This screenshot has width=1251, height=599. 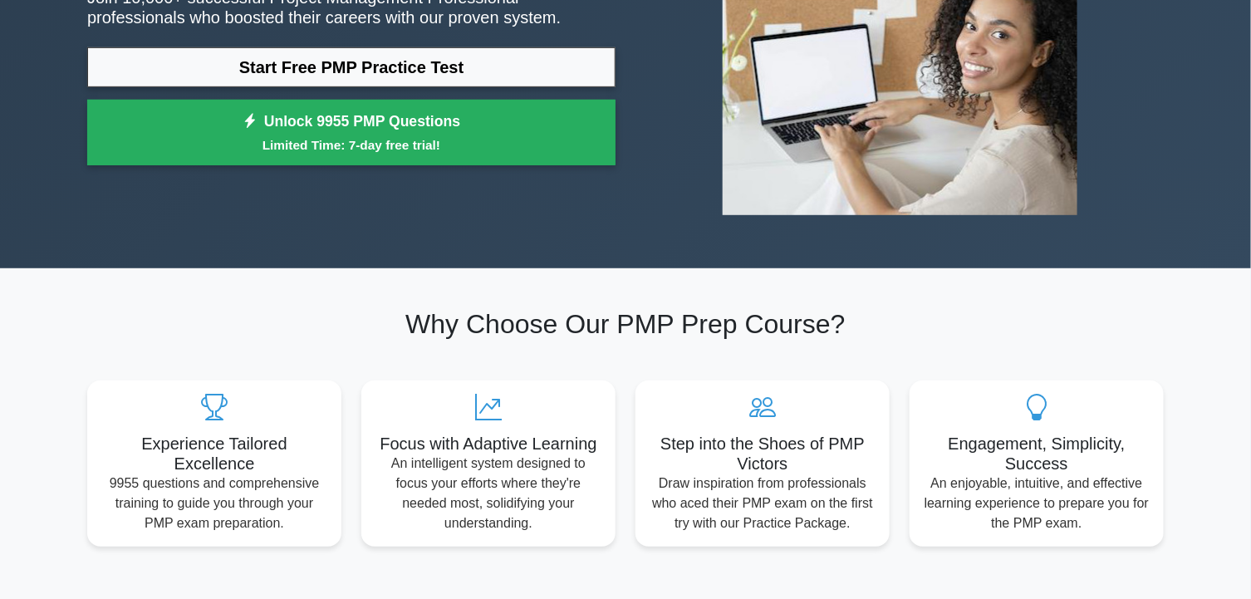 I want to click on h5: Engagement, Simplicity, Success, so click(x=1037, y=453).